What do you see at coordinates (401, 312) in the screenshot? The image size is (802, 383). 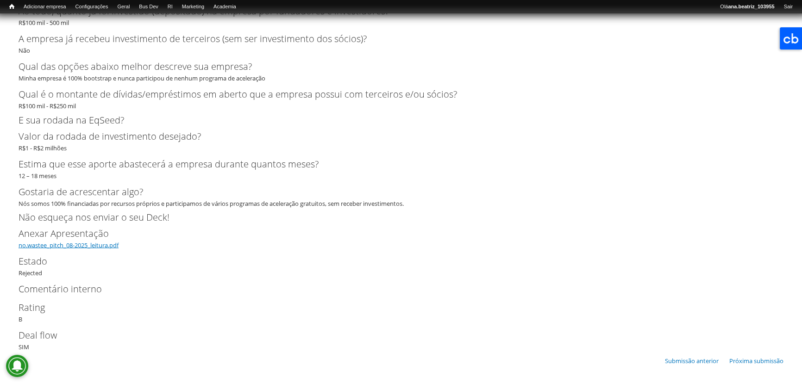 I see `div: B` at bounding box center [401, 312].